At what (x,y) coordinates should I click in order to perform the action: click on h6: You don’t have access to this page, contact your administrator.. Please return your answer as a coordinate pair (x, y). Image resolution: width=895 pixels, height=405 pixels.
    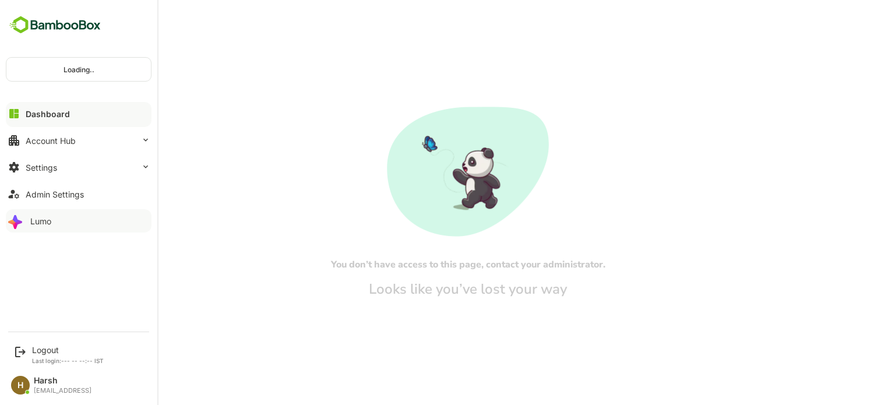
    Looking at the image, I should click on (427, 265).